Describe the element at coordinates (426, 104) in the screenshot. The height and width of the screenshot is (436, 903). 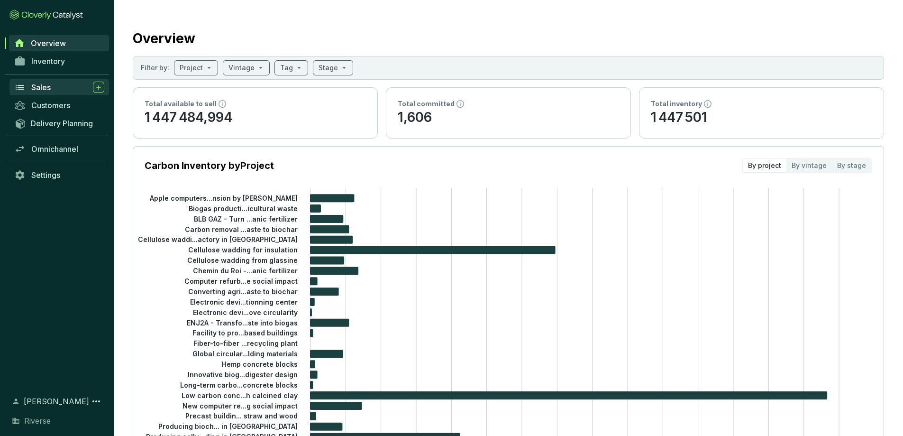
I see `p: Total committed` at that location.